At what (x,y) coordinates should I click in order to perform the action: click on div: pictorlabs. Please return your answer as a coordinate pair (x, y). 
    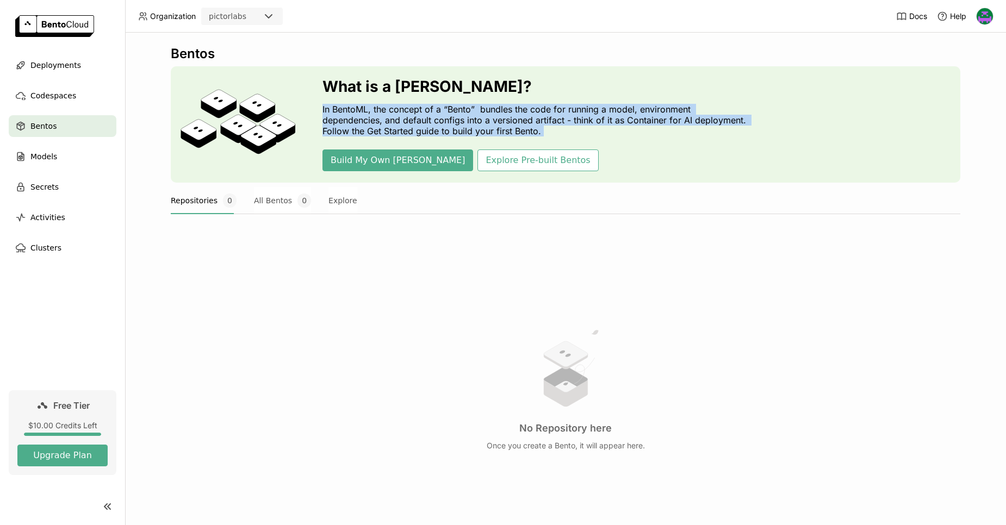
    Looking at the image, I should click on (227, 16).